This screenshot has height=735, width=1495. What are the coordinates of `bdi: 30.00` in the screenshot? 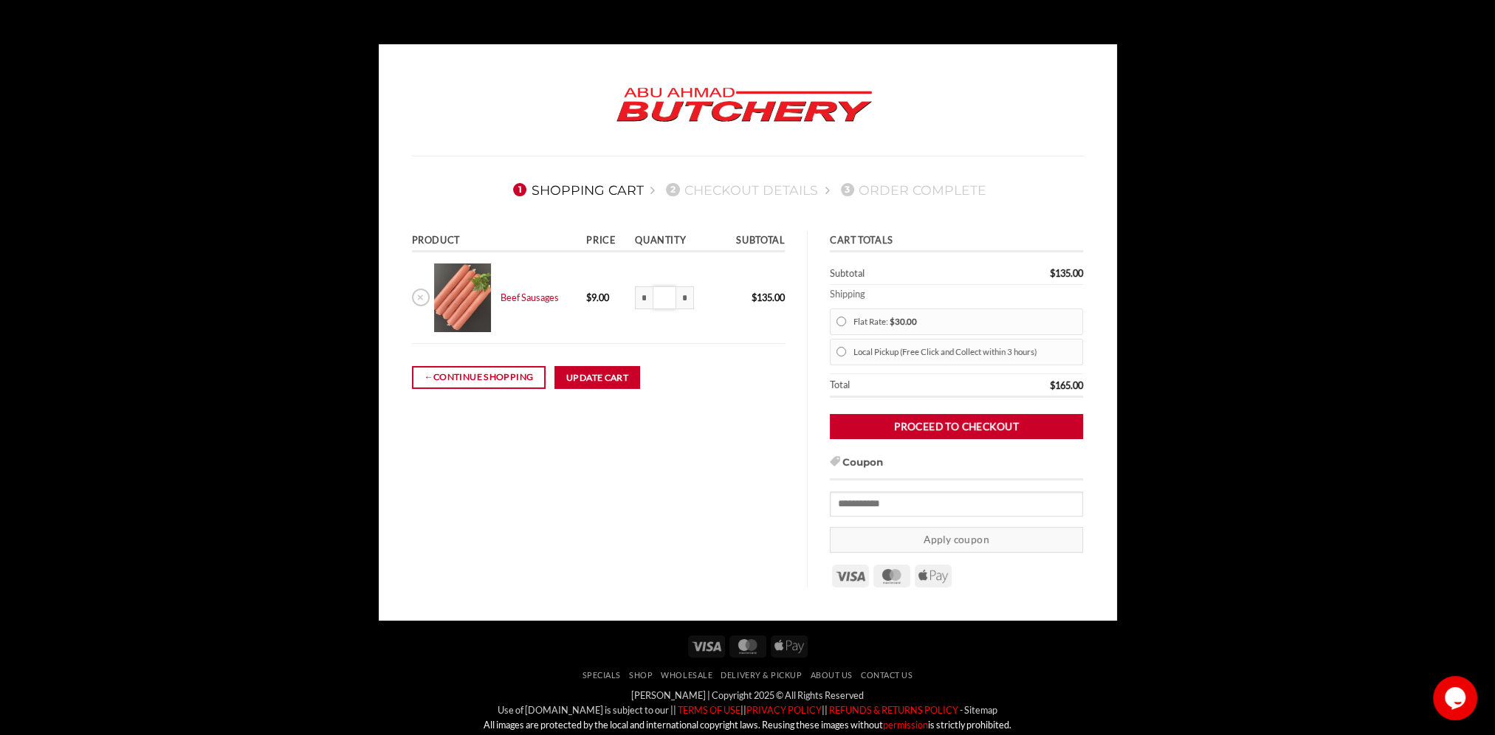 It's located at (903, 321).